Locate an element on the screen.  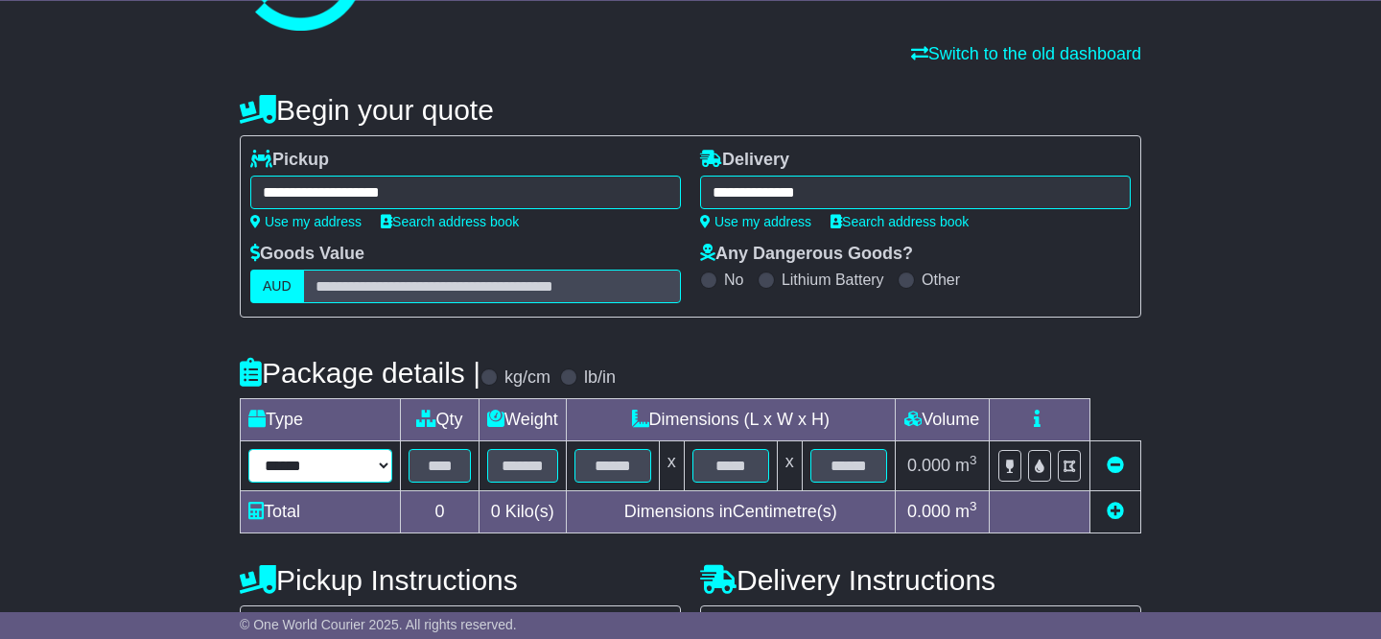
a: Remove this item is located at coordinates (1115, 465).